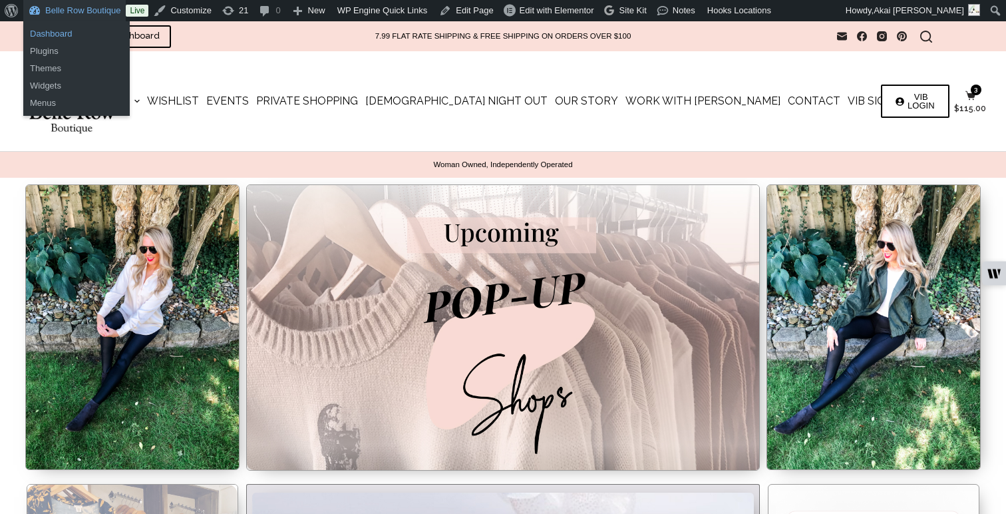  Describe the element at coordinates (970, 101) in the screenshot. I see `a: $115.00` at that location.